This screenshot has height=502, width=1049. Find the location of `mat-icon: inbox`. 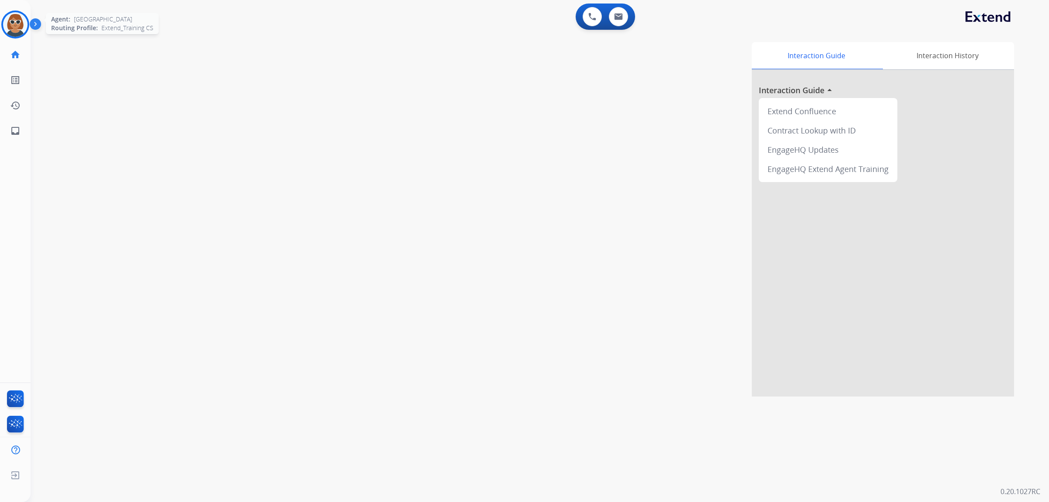

mat-icon: inbox is located at coordinates (15, 131).